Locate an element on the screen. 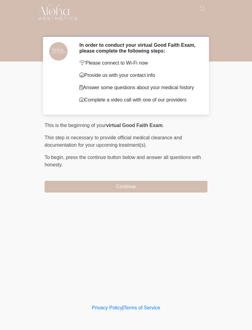  strong: virtual Good Faith Exam is located at coordinates (134, 125).